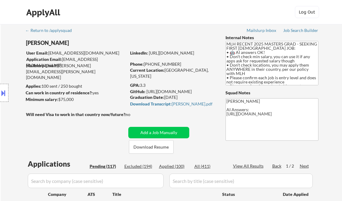 This screenshot has height=201, width=342. I want to click on strong: GPA:, so click(135, 85).